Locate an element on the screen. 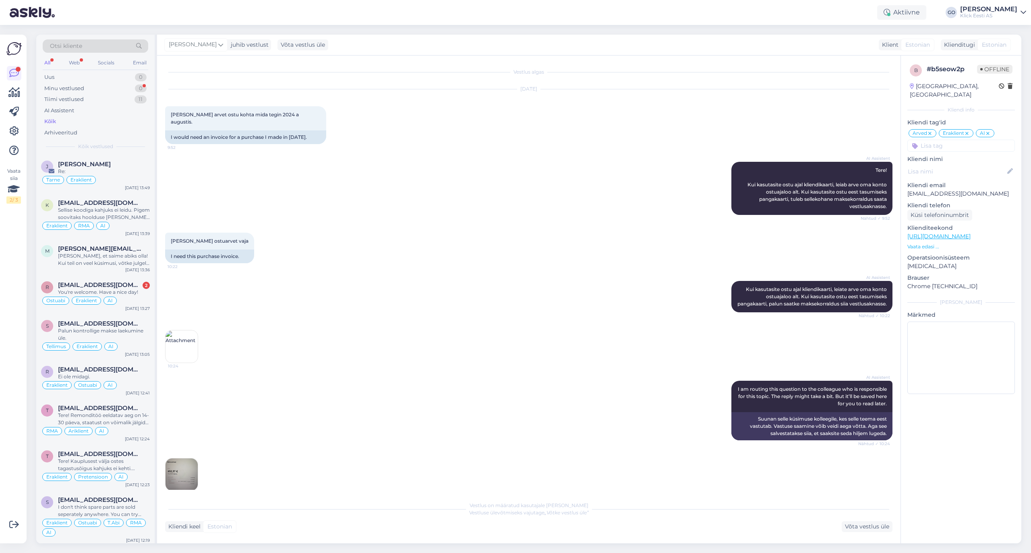 This screenshot has width=1031, height=553. div: Klienditugi is located at coordinates (957, 45).